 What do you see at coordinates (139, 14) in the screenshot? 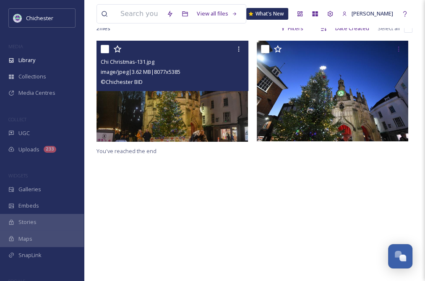
I see `input: Search your library` at bounding box center [139, 14].